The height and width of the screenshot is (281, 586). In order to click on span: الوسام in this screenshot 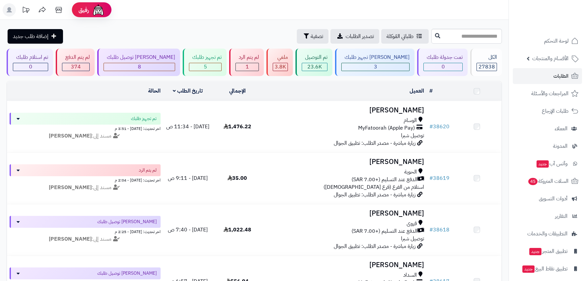, I will do `click(411, 120)`.